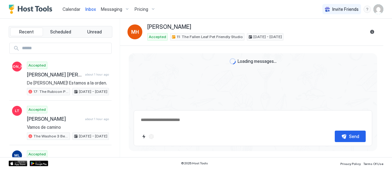 The height and width of the screenshot is (169, 392). What do you see at coordinates (350, 164) in the screenshot?
I see `span: Privacy Policy` at bounding box center [350, 164].